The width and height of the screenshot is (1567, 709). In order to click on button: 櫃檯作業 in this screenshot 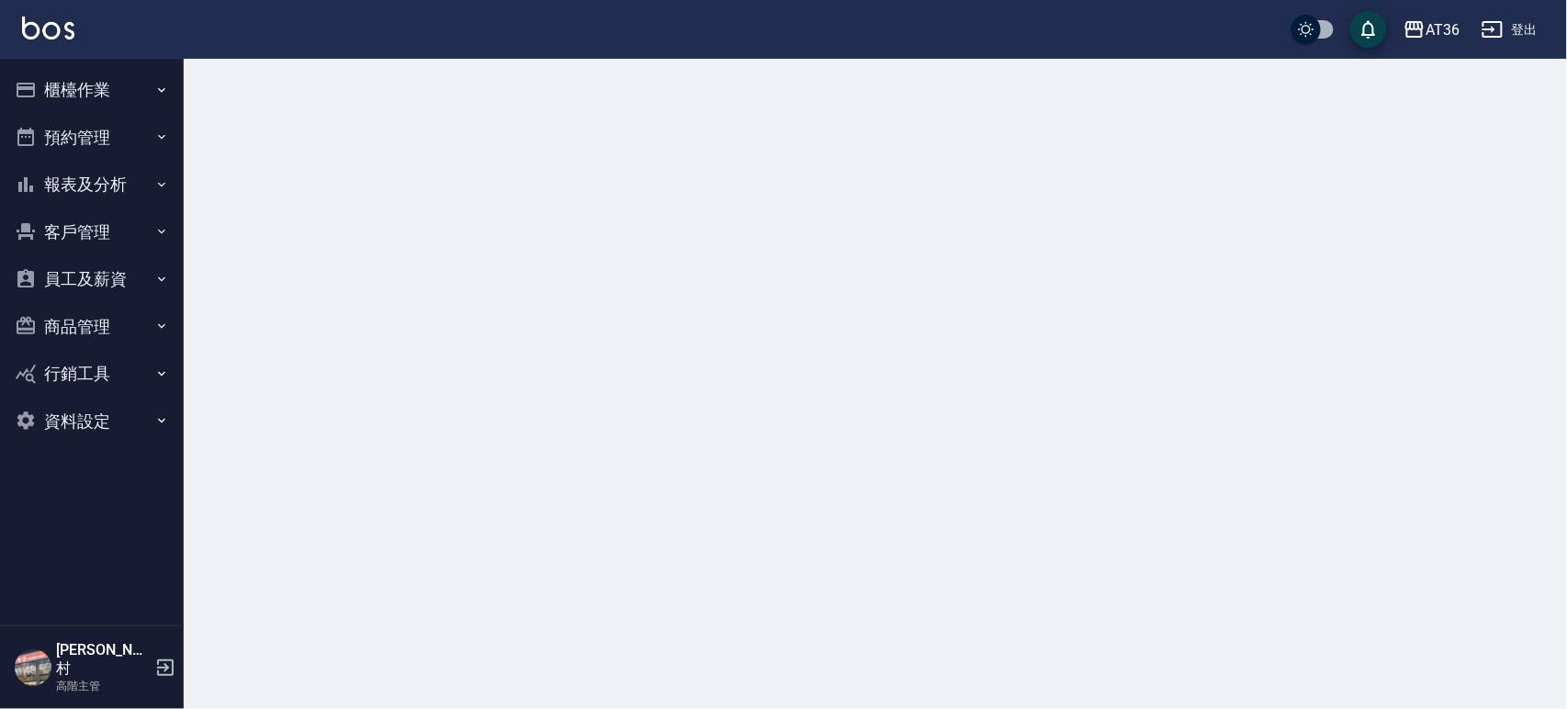, I will do `click(92, 90)`.